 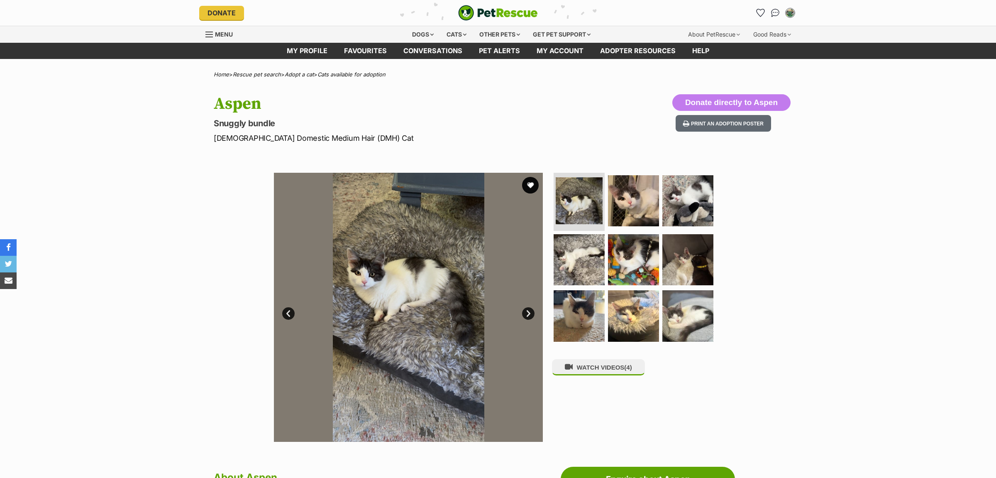 What do you see at coordinates (528, 313) in the screenshot?
I see `a: Next` at bounding box center [528, 313].